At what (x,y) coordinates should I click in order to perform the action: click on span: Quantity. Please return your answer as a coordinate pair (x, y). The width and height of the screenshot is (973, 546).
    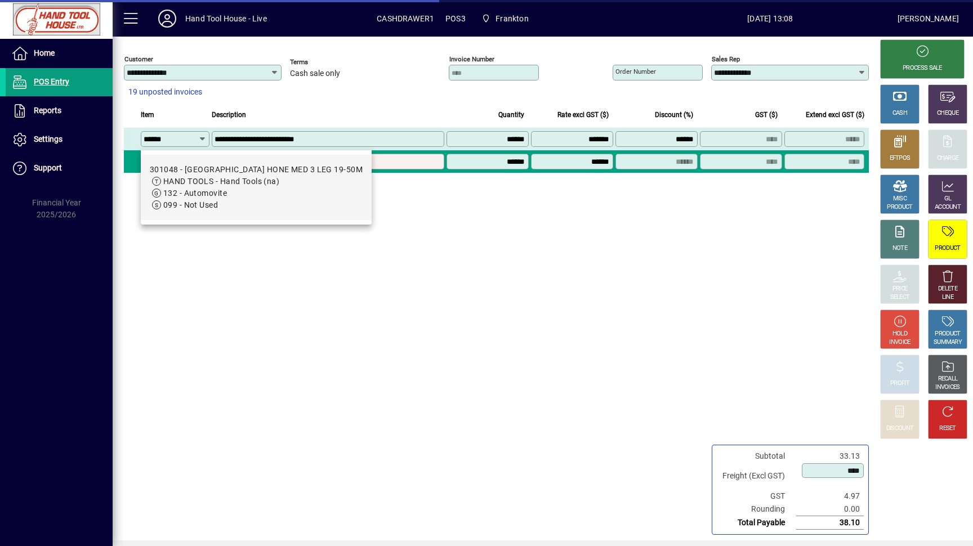
    Looking at the image, I should click on (511, 115).